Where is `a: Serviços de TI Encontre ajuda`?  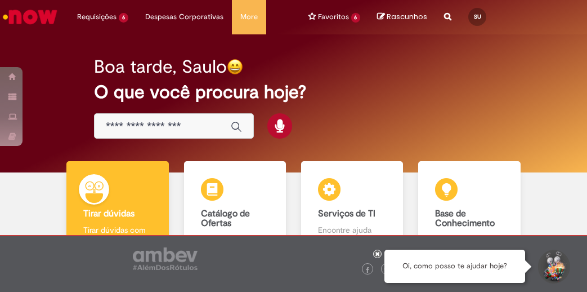 a: Serviços de TI Encontre ajuda is located at coordinates (352, 215).